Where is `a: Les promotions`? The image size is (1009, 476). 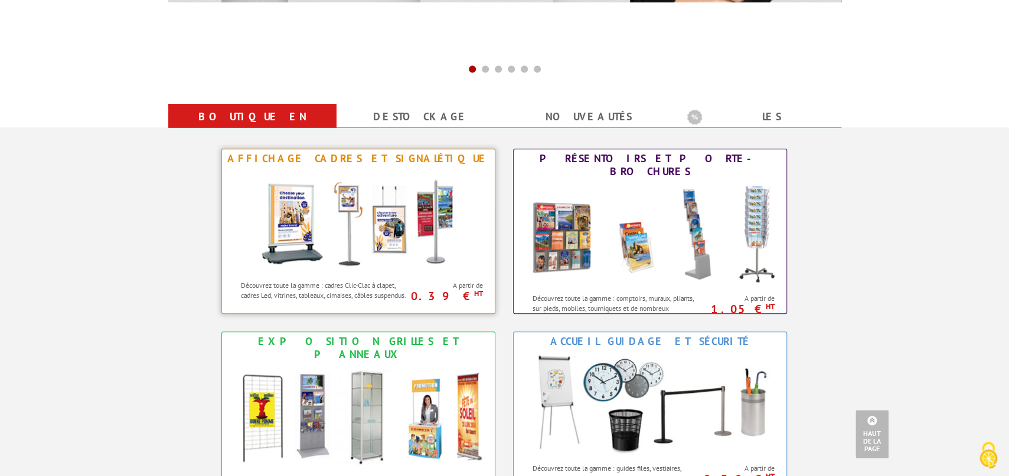
a: Les promotions is located at coordinates (757, 128).